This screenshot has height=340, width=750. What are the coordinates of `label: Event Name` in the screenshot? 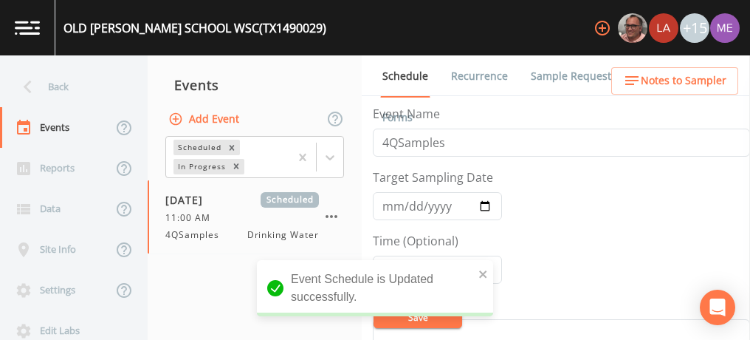 It's located at (406, 114).